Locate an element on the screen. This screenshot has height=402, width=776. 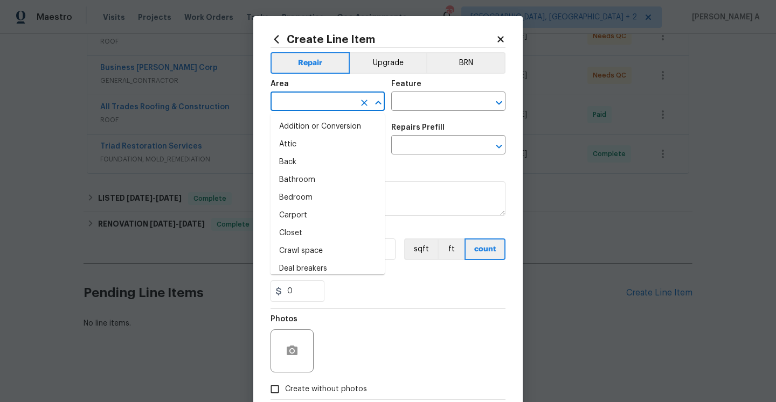
h5: Area is located at coordinates (280, 84).